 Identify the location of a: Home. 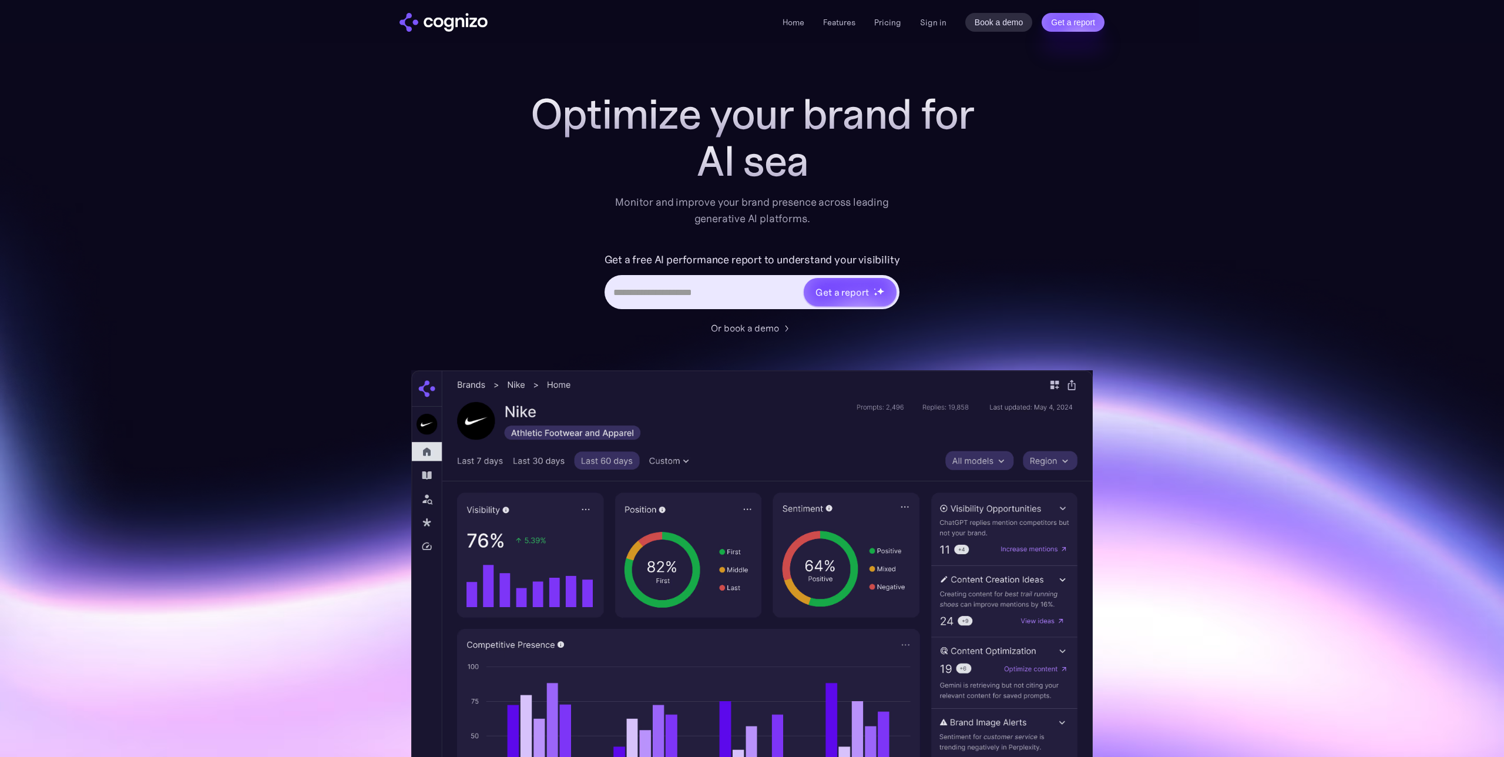
(793, 22).